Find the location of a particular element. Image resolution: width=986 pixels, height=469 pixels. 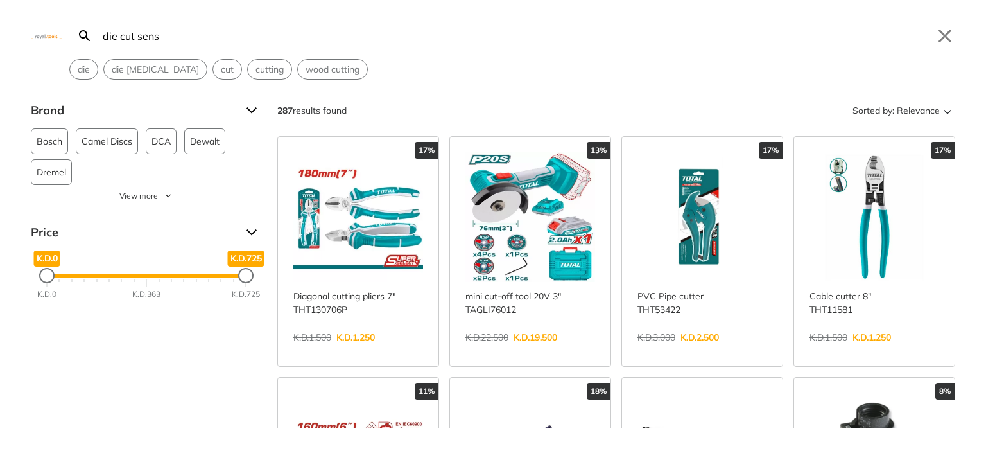

span: Price is located at coordinates (134, 232).